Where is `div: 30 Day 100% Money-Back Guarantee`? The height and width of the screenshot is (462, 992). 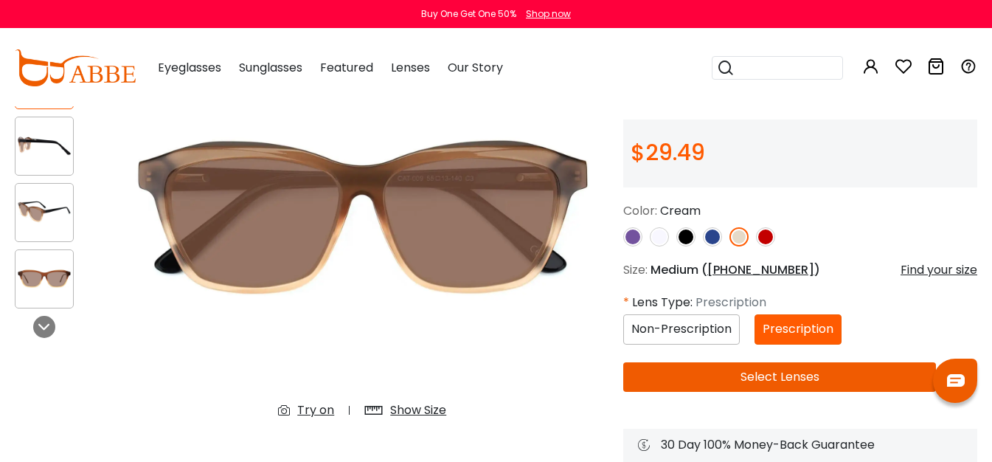
div: 30 Day 100% Money-Back Guarantee is located at coordinates (800, 445).